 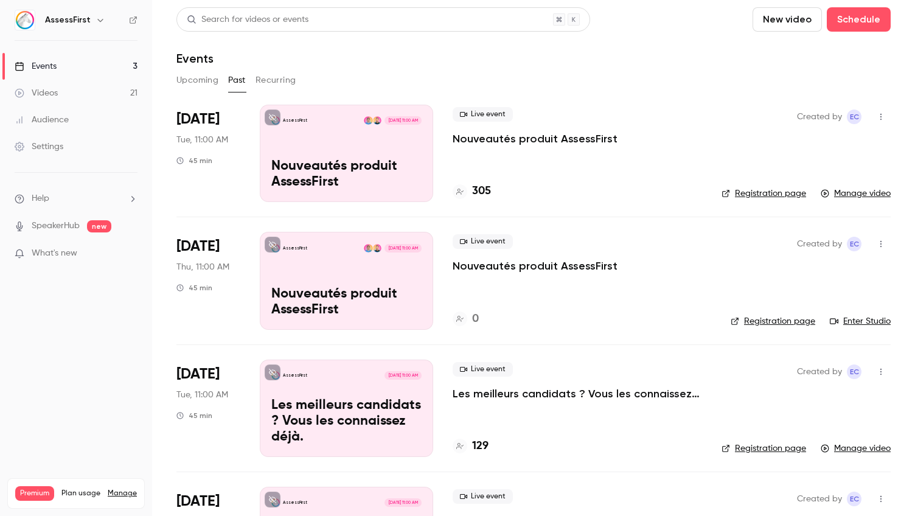 What do you see at coordinates (40, 198) in the screenshot?
I see `span: Help` at bounding box center [40, 198].